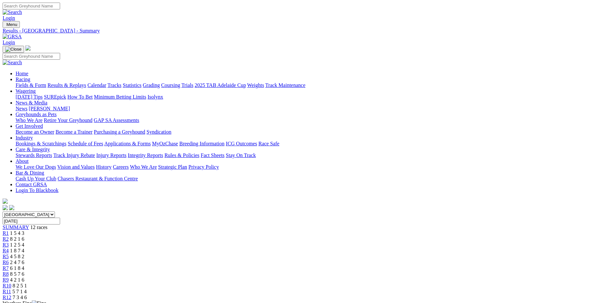 This screenshot has height=303, width=601. What do you see at coordinates (6, 239) in the screenshot?
I see `span: R2` at bounding box center [6, 239].